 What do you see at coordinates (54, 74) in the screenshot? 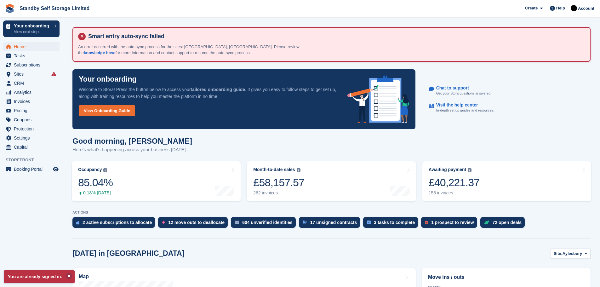
I see `i: Smart entry sync failures have occurred` at bounding box center [54, 74].